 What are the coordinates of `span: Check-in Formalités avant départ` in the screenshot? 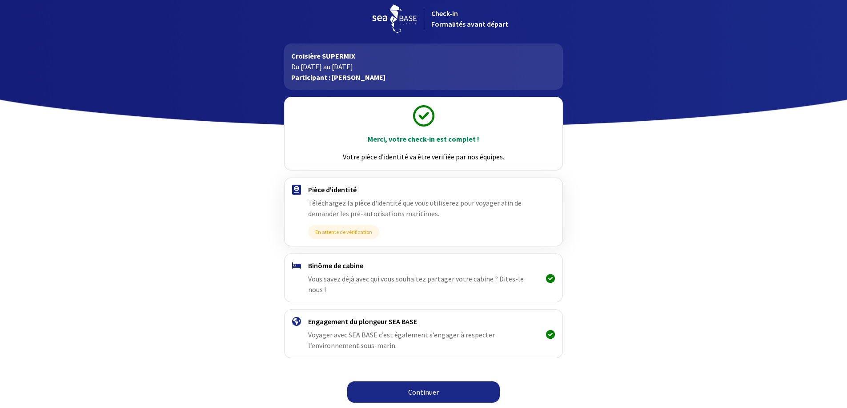 It's located at (469, 19).